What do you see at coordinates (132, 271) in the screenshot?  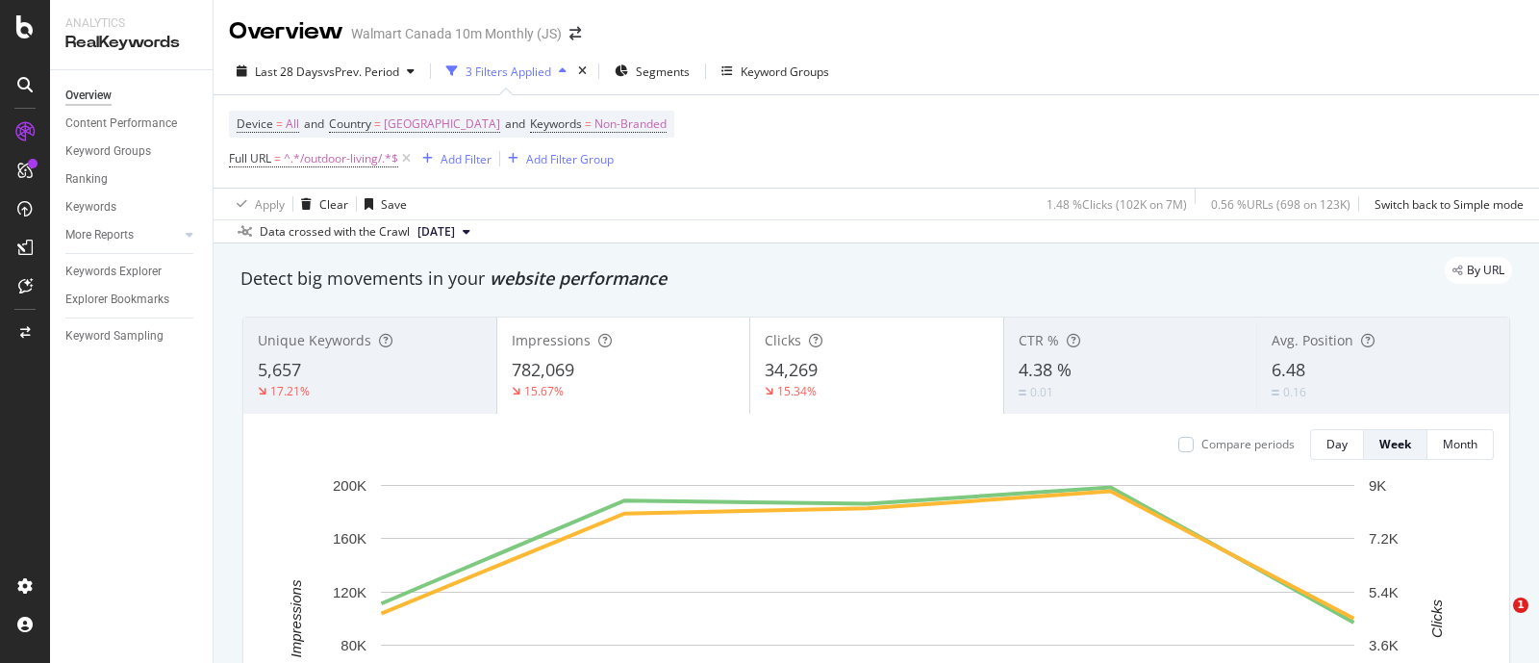 I see `a: Keywords Explorer` at bounding box center [132, 271].